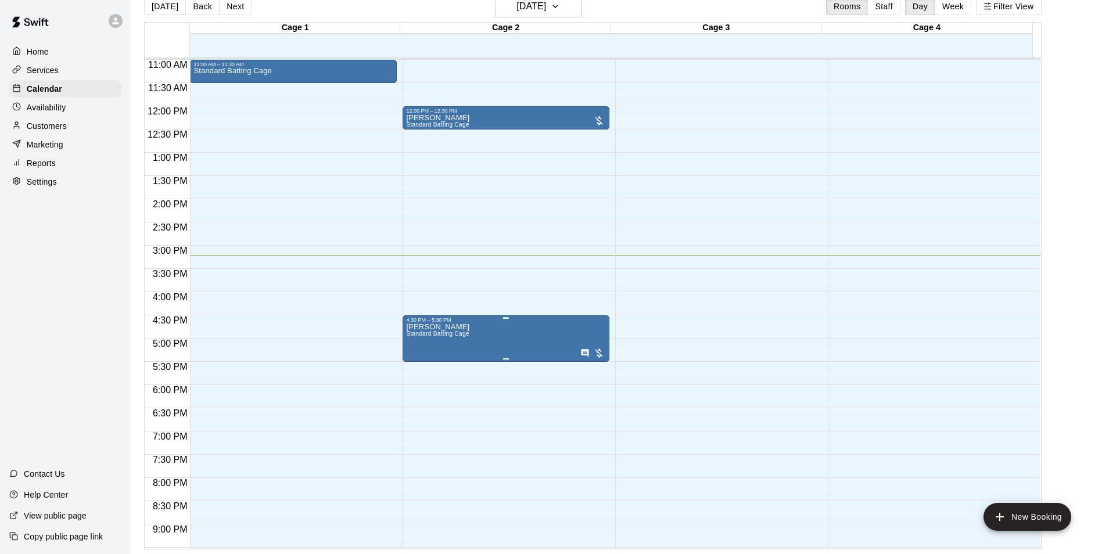  I want to click on svg: Has notes, so click(585, 353).